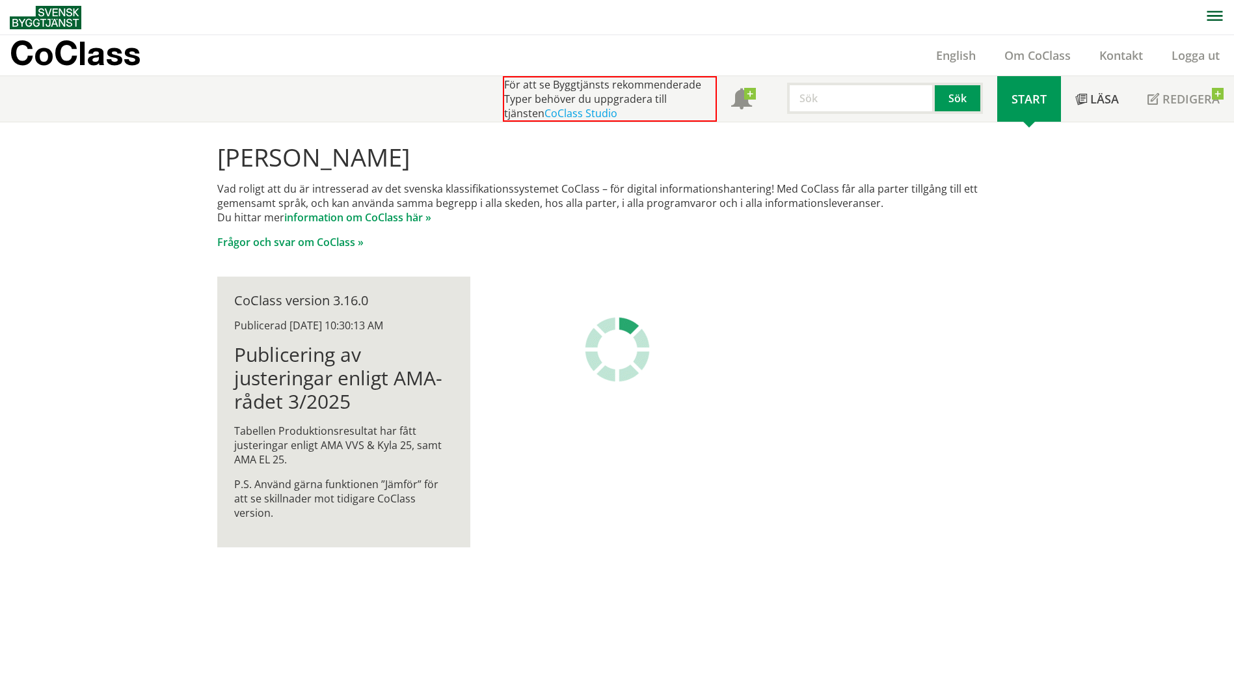 The height and width of the screenshot is (699, 1234). I want to click on span: Redigera, so click(1191, 99).